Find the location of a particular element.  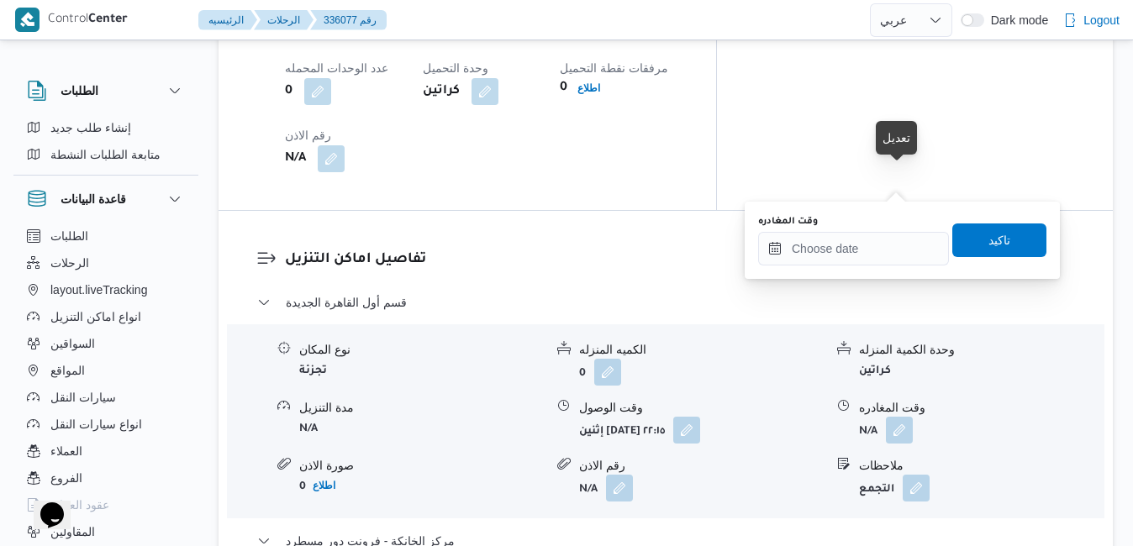

label: وقت المغادره is located at coordinates (788, 222).